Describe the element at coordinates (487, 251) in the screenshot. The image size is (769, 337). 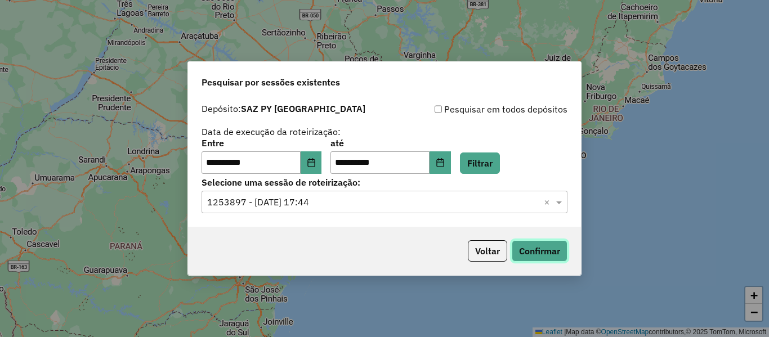
I see `button: Voltar` at that location.